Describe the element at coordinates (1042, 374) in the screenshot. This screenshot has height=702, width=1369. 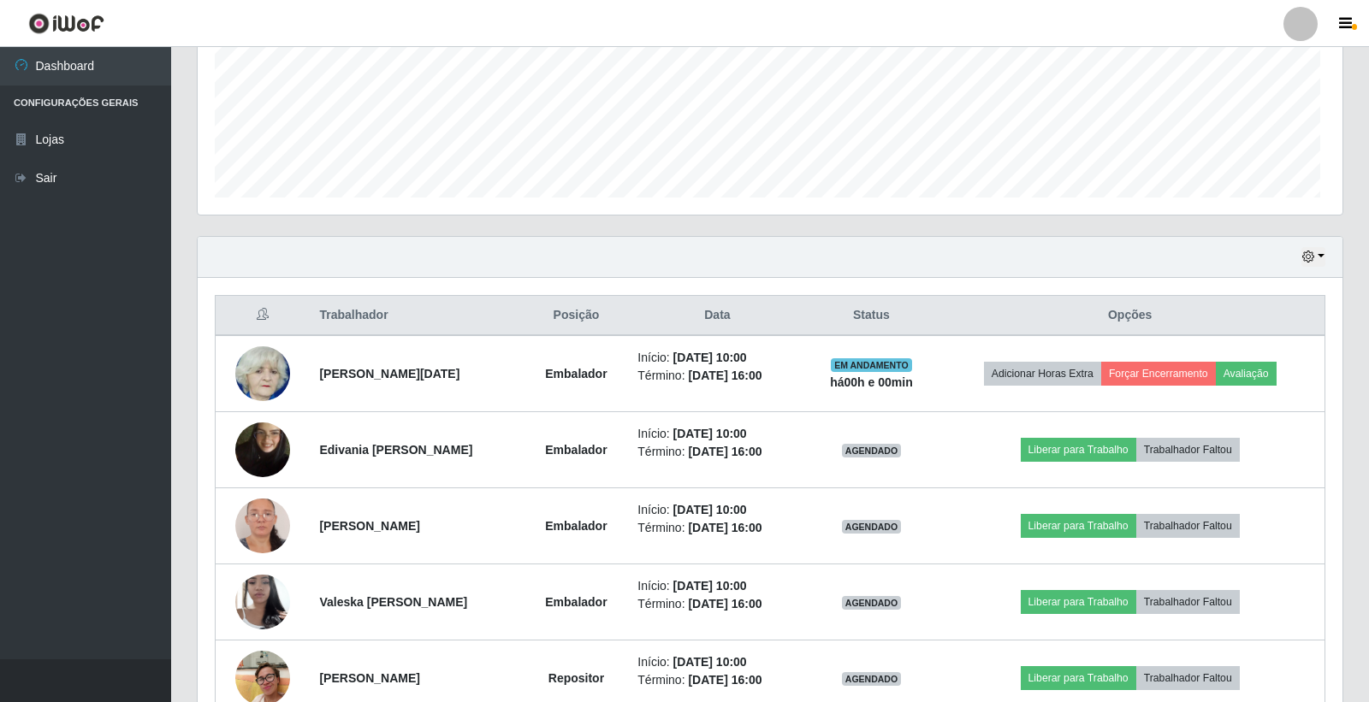
I see `button: Adicionar Horas Extra` at that location.